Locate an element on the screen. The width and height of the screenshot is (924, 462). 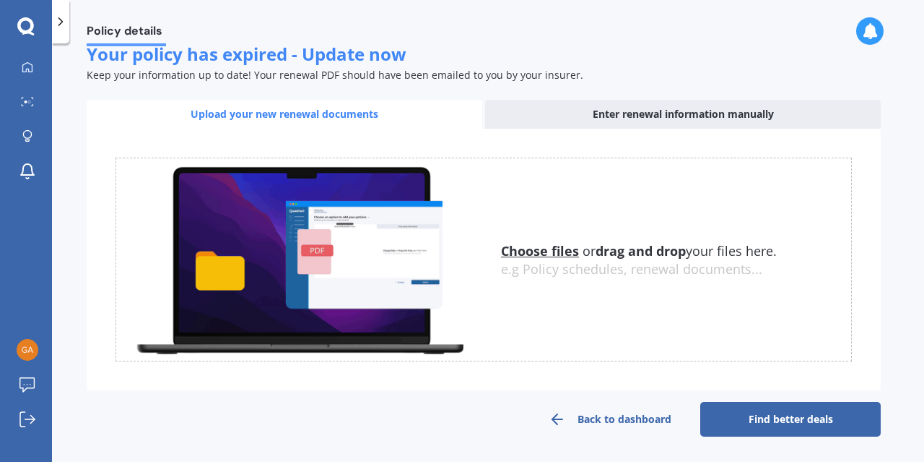
img: upload.de96410c8ce839c3fdd5.gif is located at coordinates (300, 259).